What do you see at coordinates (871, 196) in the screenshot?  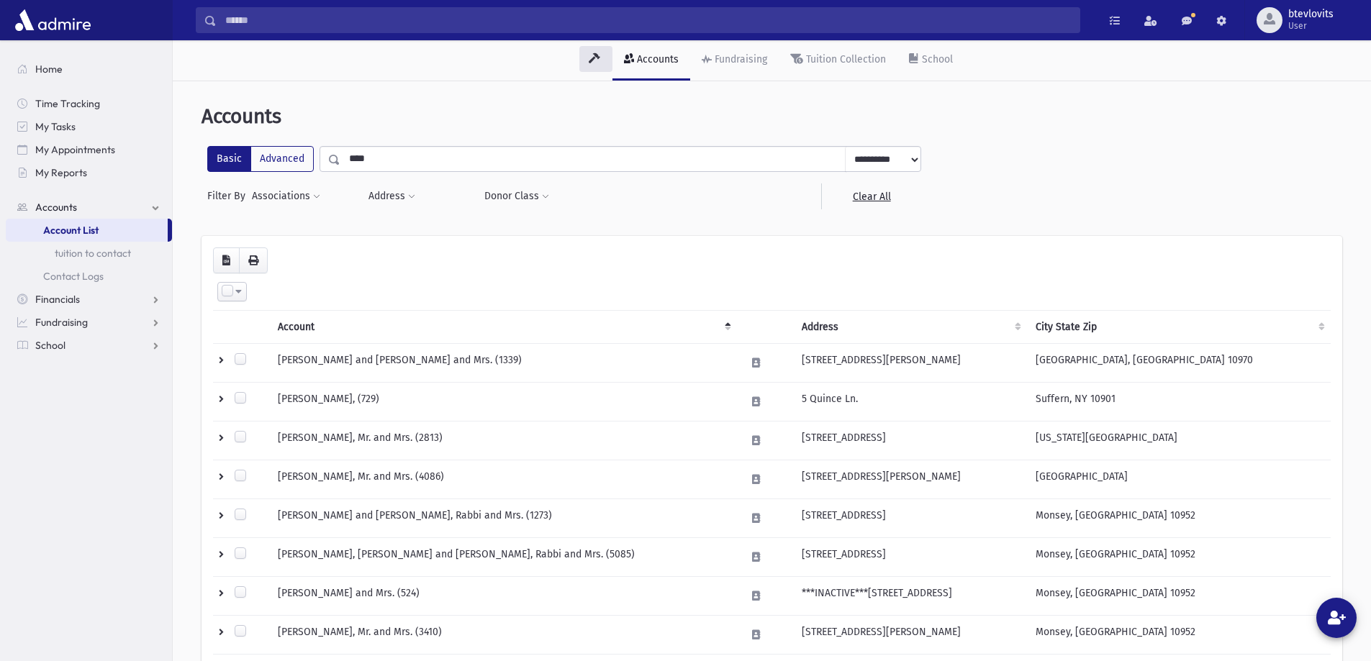 I see `a: Clear All` at bounding box center [871, 196].